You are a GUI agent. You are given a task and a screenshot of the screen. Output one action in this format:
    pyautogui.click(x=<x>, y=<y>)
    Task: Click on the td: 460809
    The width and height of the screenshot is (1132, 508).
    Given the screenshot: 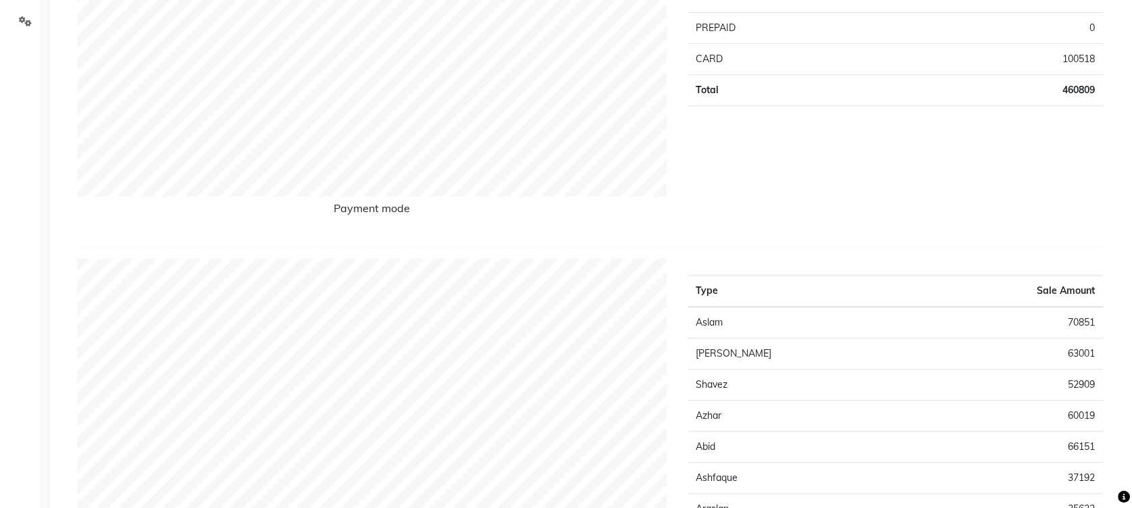 What is the action you would take?
    pyautogui.click(x=984, y=90)
    